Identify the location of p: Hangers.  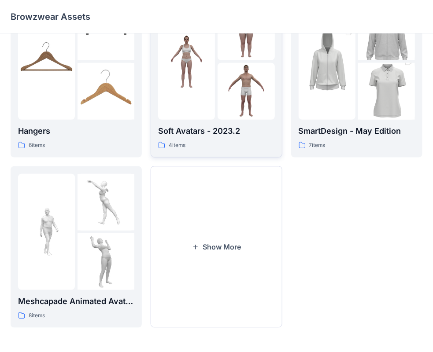
(76, 131).